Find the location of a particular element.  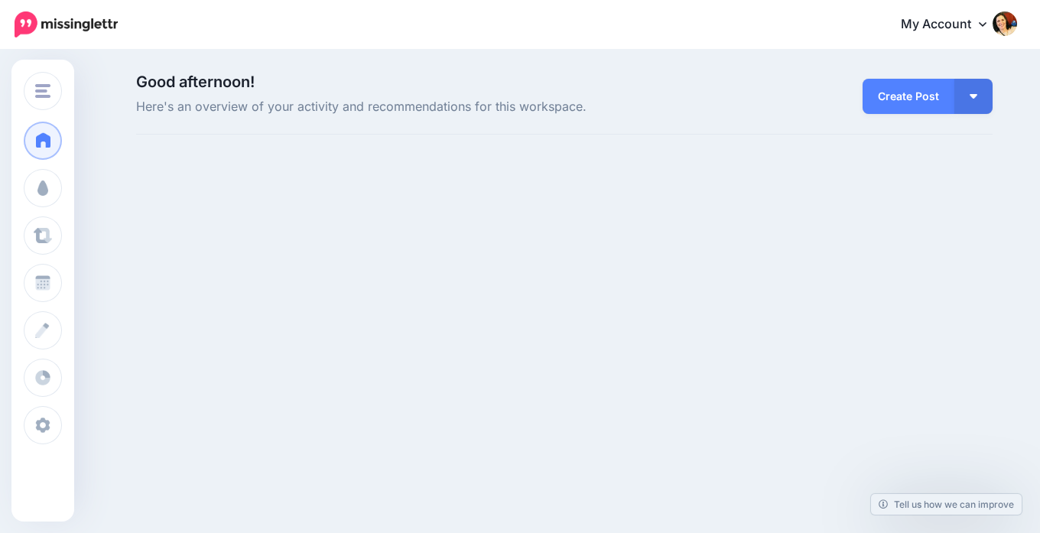

span: Good afternoon! is located at coordinates (195, 82).